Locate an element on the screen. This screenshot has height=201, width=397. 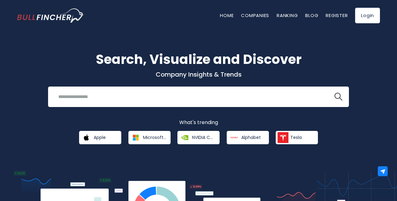
a: NVIDIA Corporation is located at coordinates (199, 137).